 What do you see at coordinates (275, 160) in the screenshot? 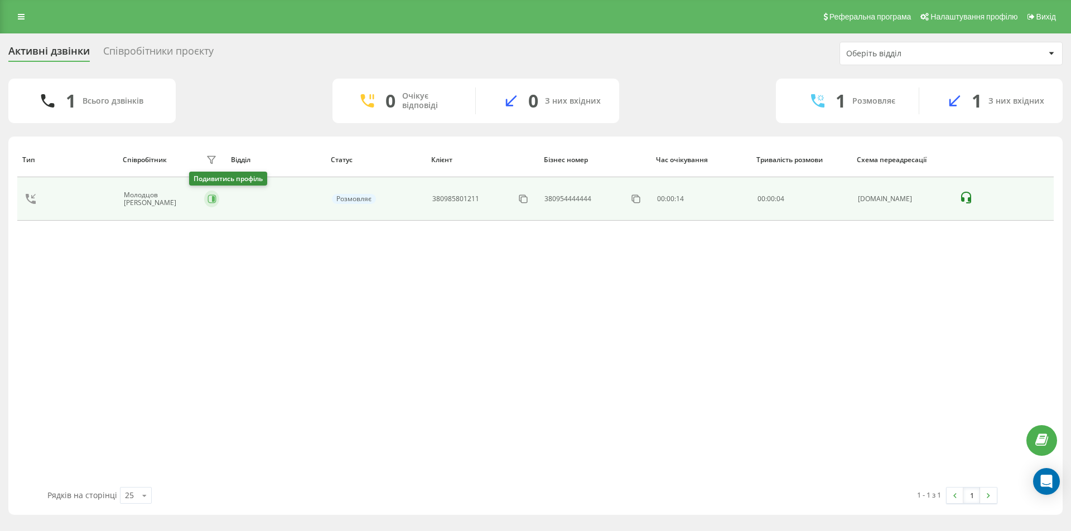
I see `div: Відділ` at bounding box center [275, 160].